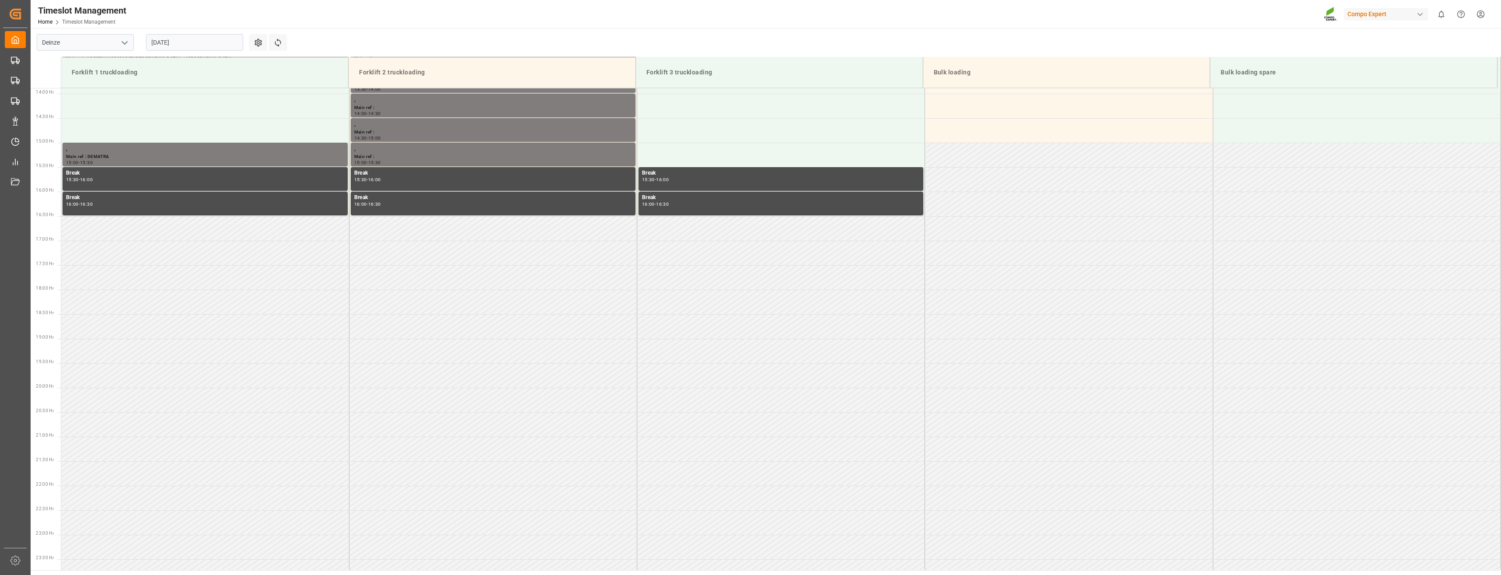 This screenshot has width=1501, height=575. What do you see at coordinates (1066, 72) in the screenshot?
I see `div: Bulk loading` at bounding box center [1066, 72].